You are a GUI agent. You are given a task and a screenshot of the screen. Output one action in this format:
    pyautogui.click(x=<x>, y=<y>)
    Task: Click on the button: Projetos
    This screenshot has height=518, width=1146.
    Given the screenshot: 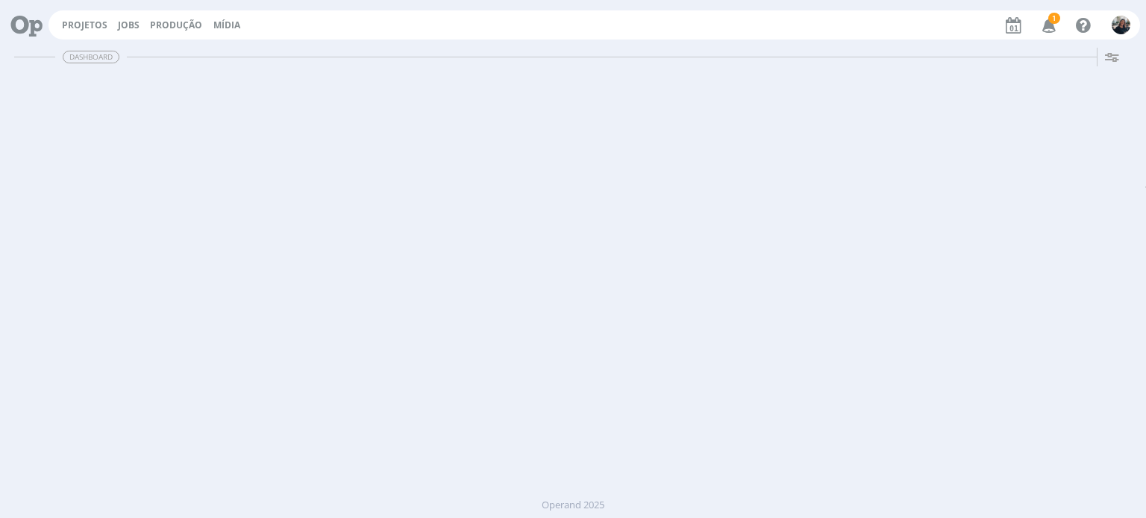 What is the action you would take?
    pyautogui.click(x=84, y=25)
    